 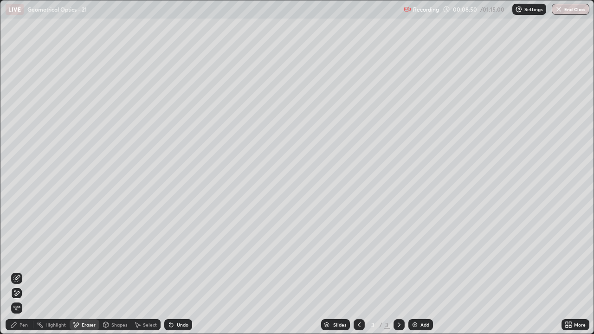 I want to click on div: Shapes, so click(x=119, y=325).